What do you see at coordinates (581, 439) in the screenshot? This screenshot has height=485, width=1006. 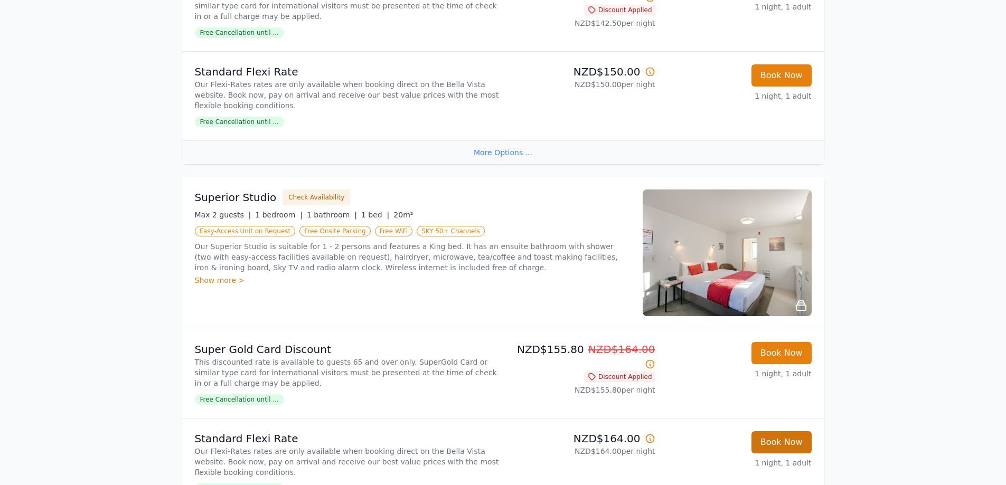 I see `p: NZD$164.00` at bounding box center [581, 439].